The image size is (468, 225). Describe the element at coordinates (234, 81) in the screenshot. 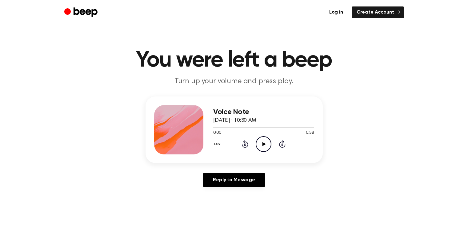

I see `p: Turn up your volume and press play.` at that location.